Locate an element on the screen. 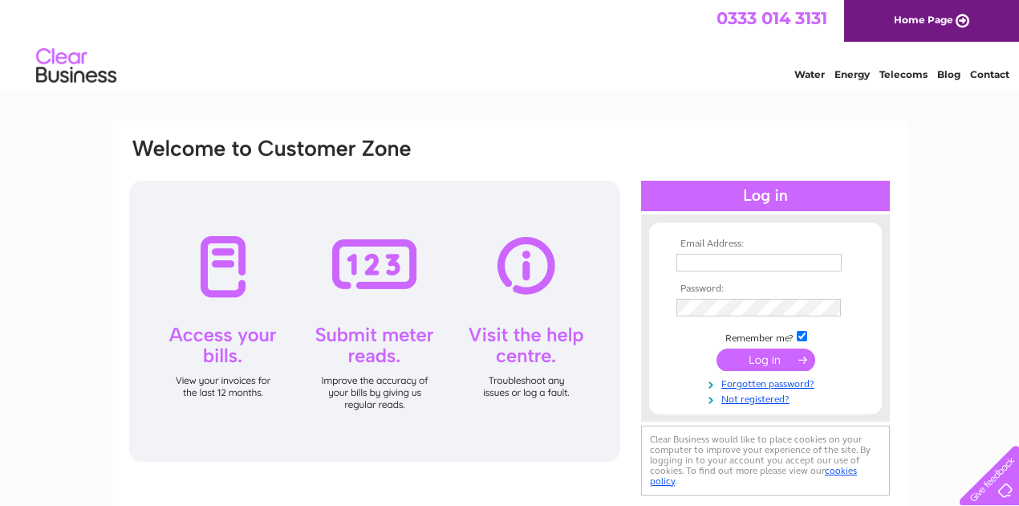 Image resolution: width=1019 pixels, height=506 pixels. th: Password: is located at coordinates (766, 289).